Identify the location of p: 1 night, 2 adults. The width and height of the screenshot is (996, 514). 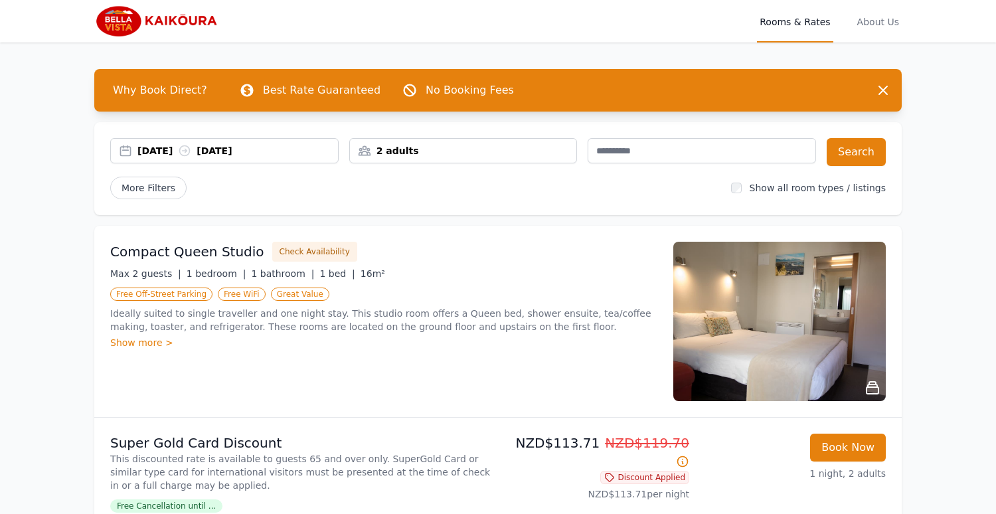
(793, 474).